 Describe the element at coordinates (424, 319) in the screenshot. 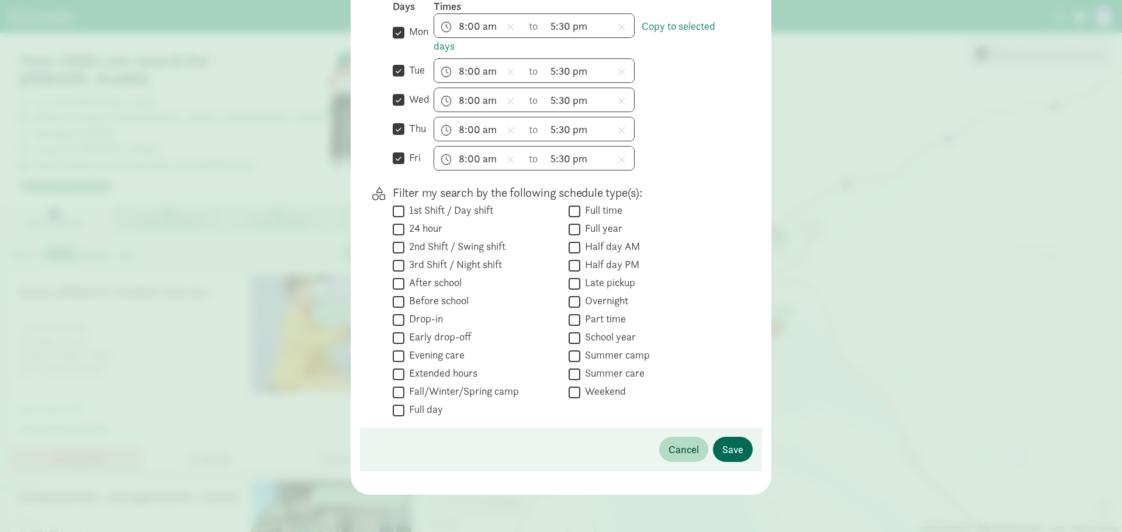

I see `label: Drop-in` at that location.